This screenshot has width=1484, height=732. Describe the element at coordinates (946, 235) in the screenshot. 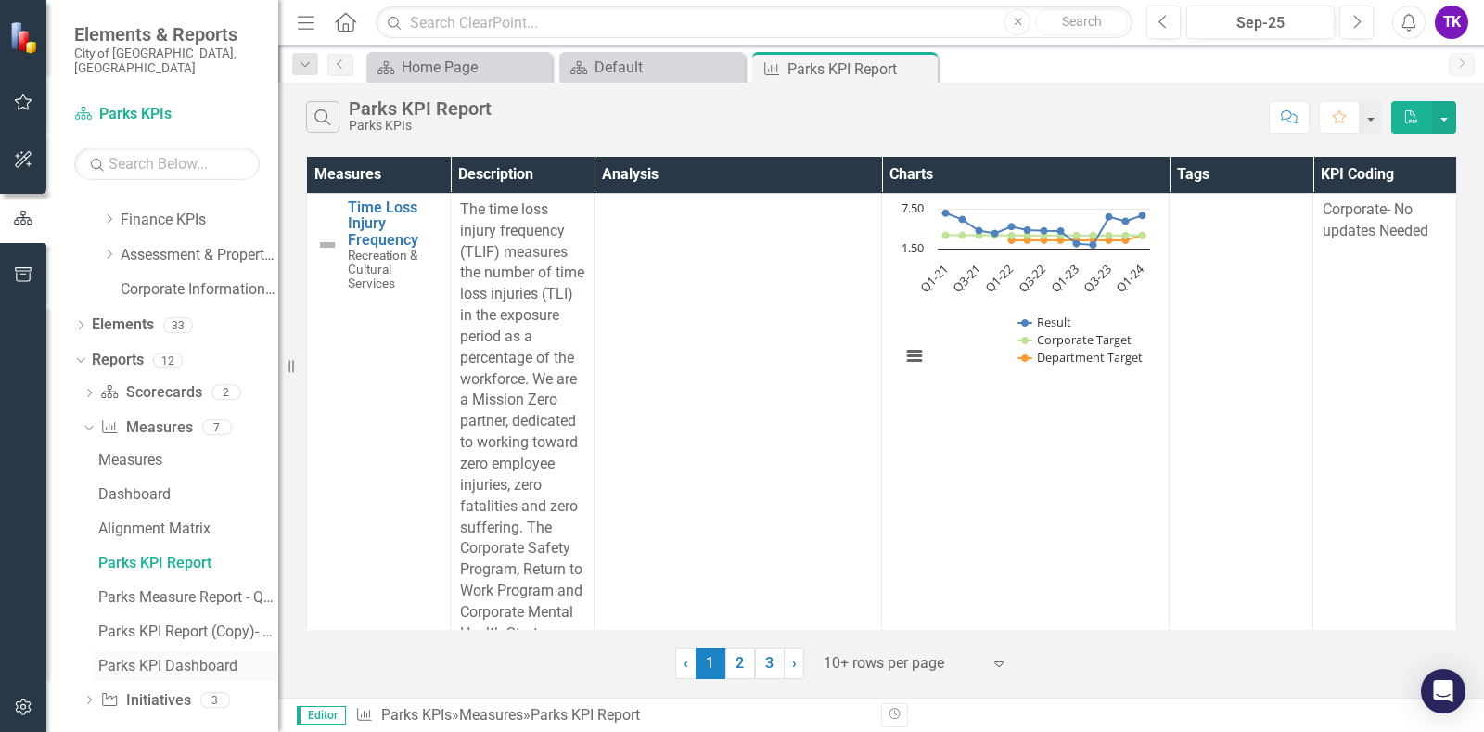

I see `path: Q1-21, 3.52. Corporate Target.` at that location.